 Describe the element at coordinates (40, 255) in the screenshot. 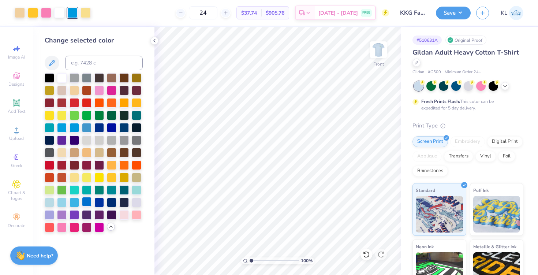

I see `strong: Need help?` at that location.